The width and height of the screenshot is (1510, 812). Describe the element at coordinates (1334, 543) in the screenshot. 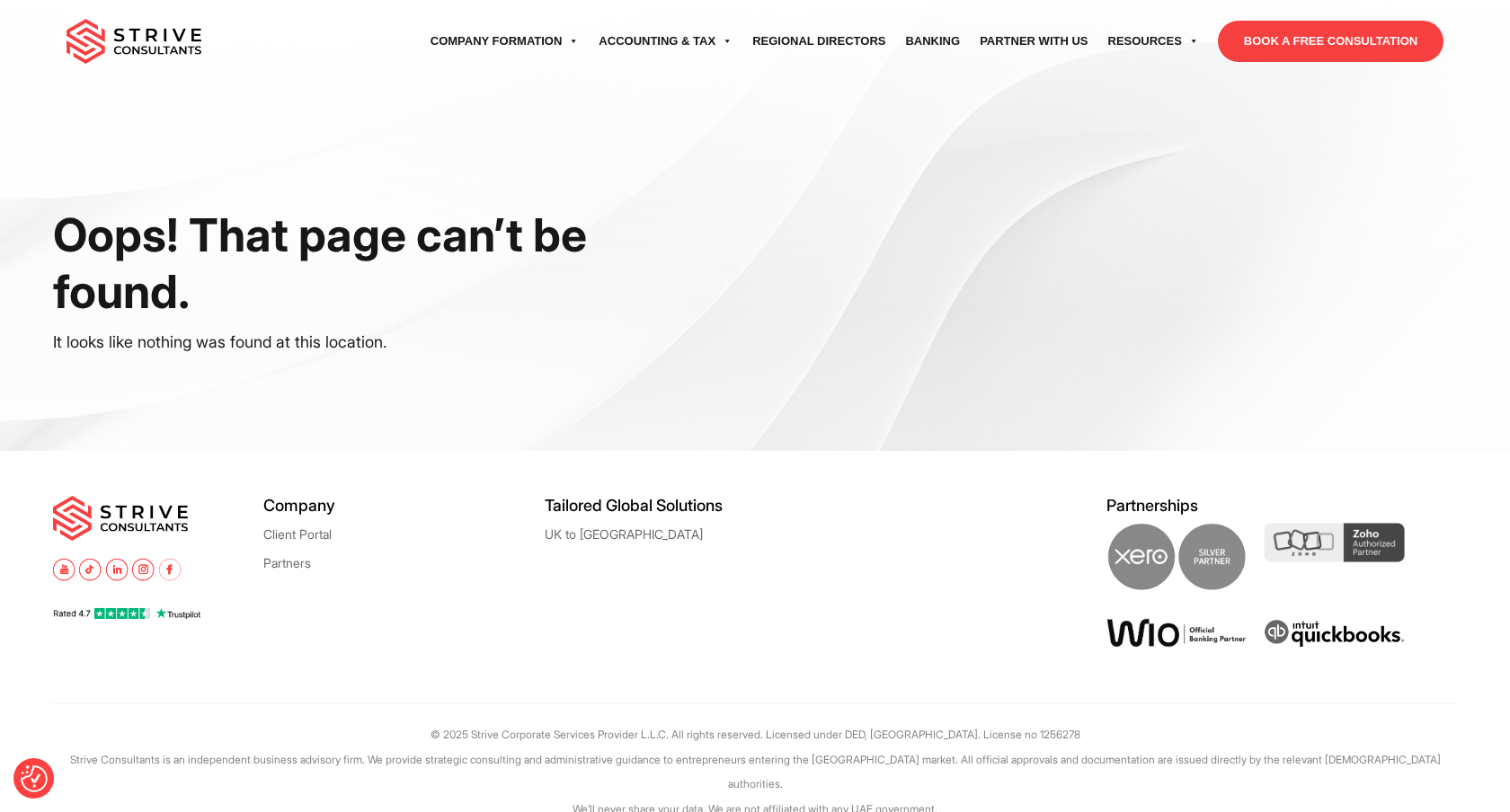

I see `img: Zoho Partner` at that location.